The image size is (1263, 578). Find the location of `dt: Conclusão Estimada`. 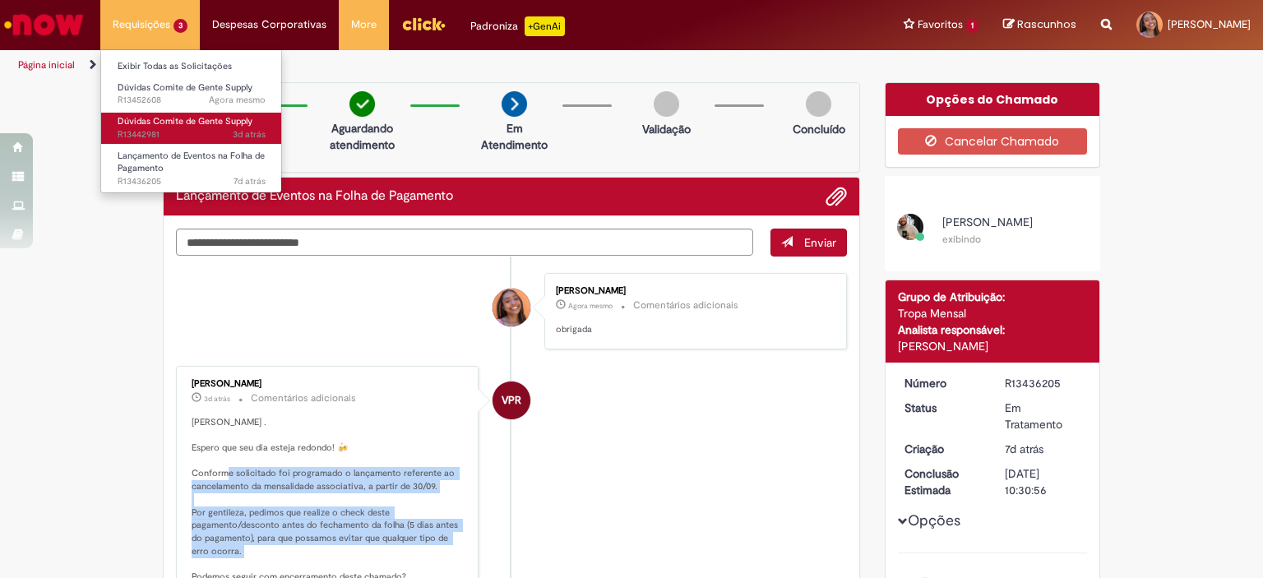

dt: Conclusão Estimada is located at coordinates (942, 482).